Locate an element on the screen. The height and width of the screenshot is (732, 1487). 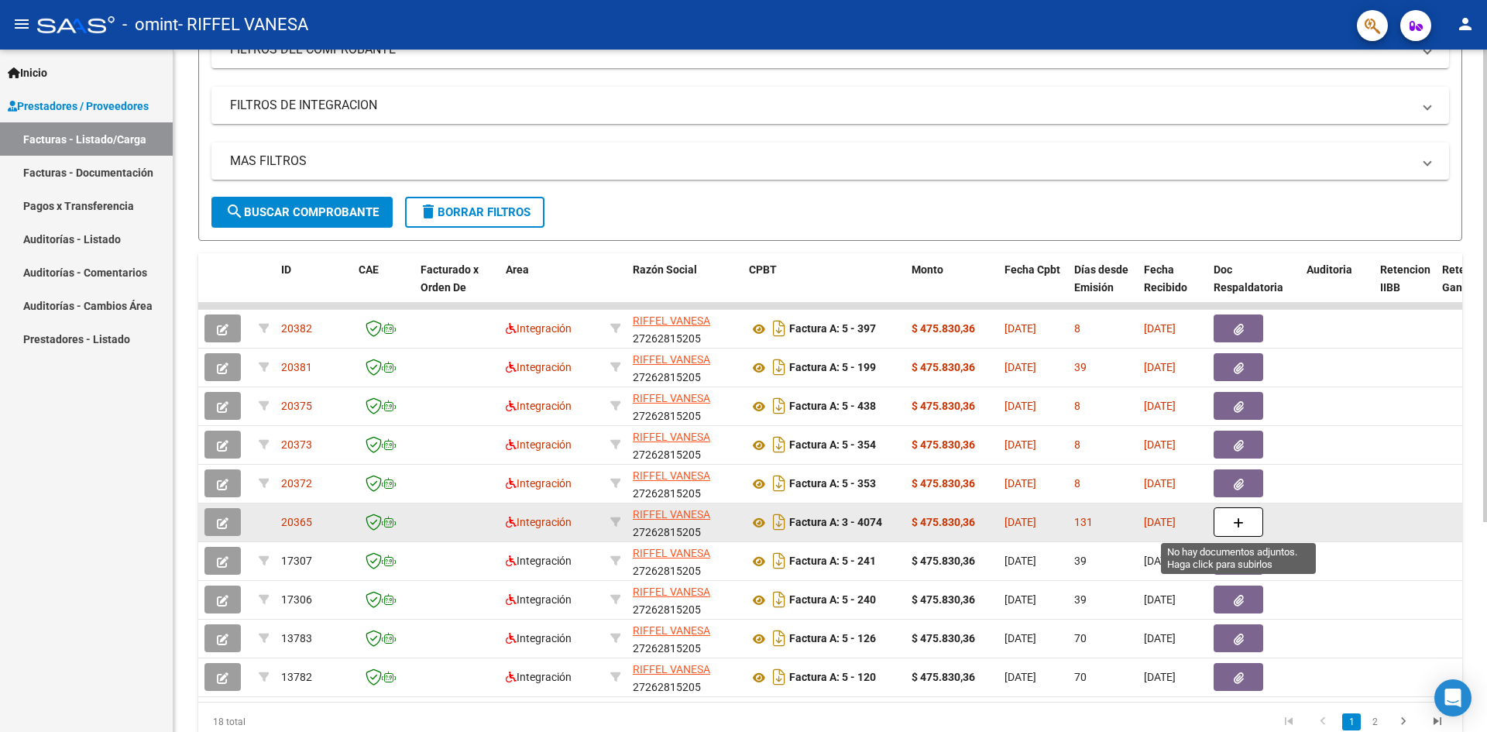
span: 17306 is located at coordinates (297, 599).